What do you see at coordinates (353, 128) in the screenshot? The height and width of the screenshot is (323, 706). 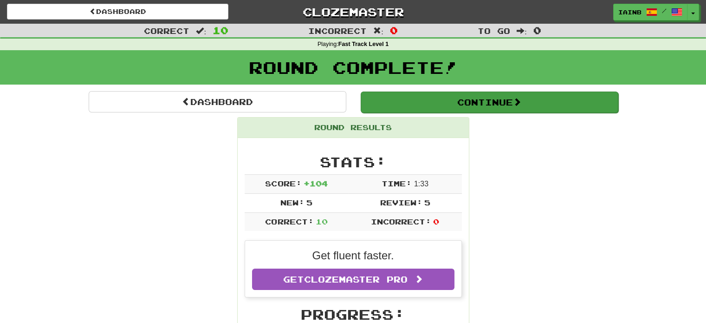 I see `div: Round Results` at bounding box center [353, 128].